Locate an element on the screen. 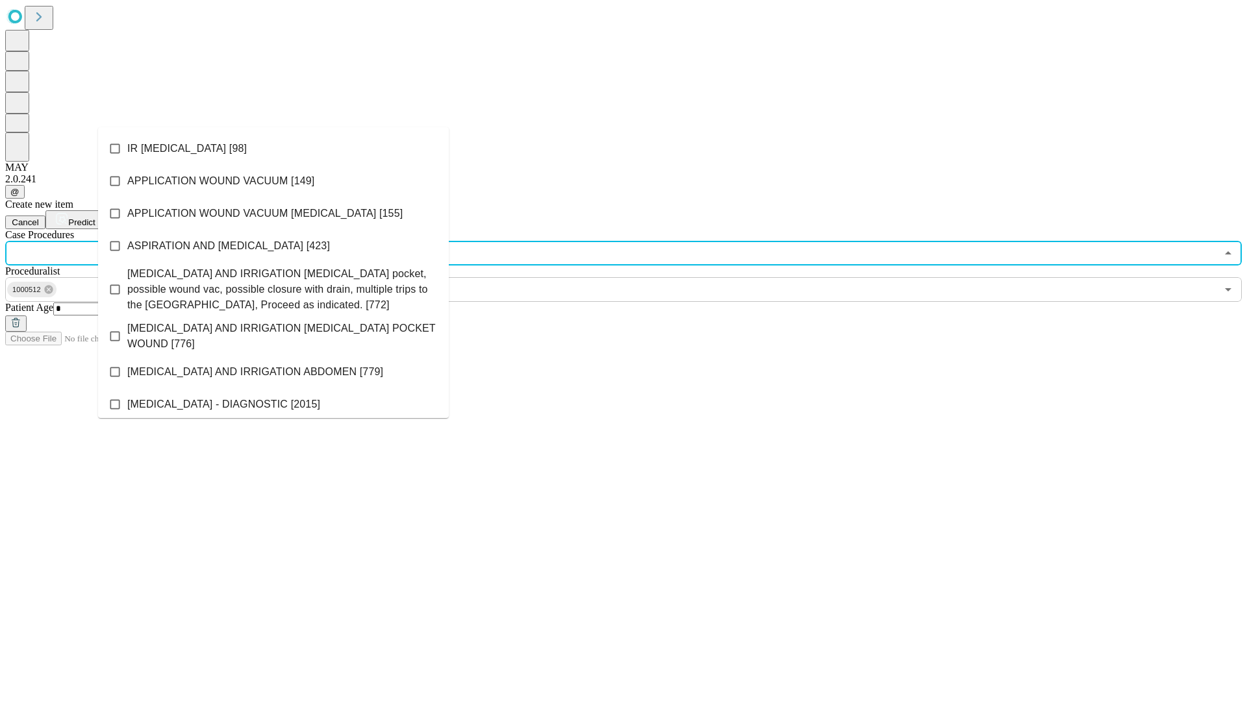  span: APPLICATION WOUND VACUUM [149] is located at coordinates (221, 181).